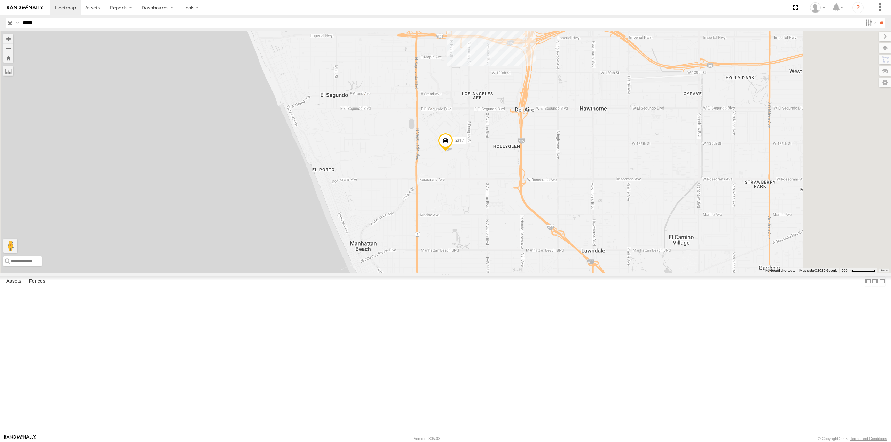  Describe the element at coordinates (852, 439) in the screenshot. I see `div: © Copyright 2025 -` at that location.